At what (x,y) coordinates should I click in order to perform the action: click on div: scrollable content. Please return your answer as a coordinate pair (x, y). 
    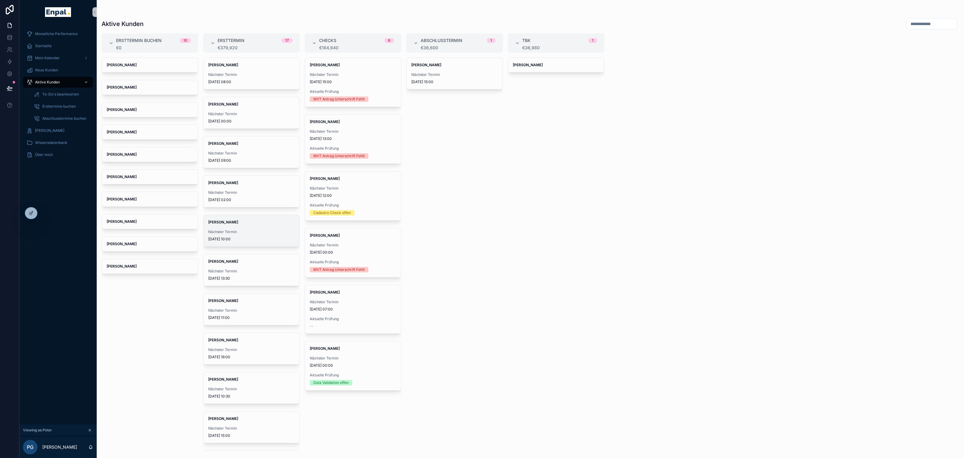
    Looking at the image, I should click on (58, 96).